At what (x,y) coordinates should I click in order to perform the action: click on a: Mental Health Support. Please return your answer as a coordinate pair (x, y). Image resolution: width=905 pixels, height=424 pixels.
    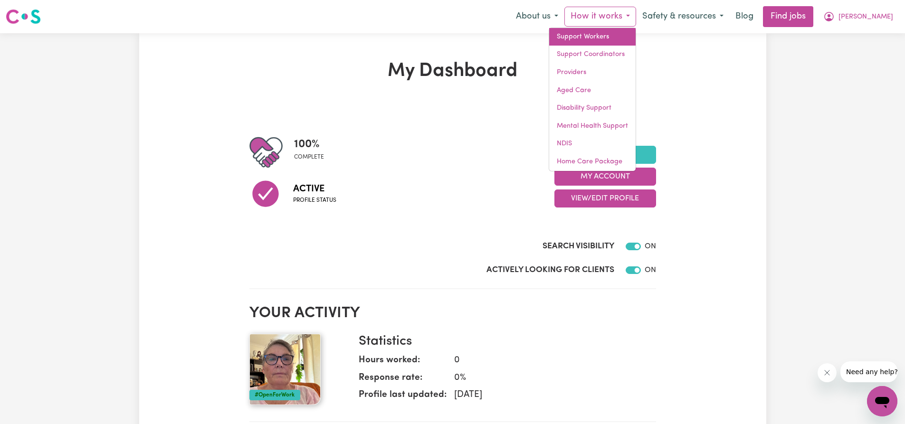
    Looking at the image, I should click on (592, 126).